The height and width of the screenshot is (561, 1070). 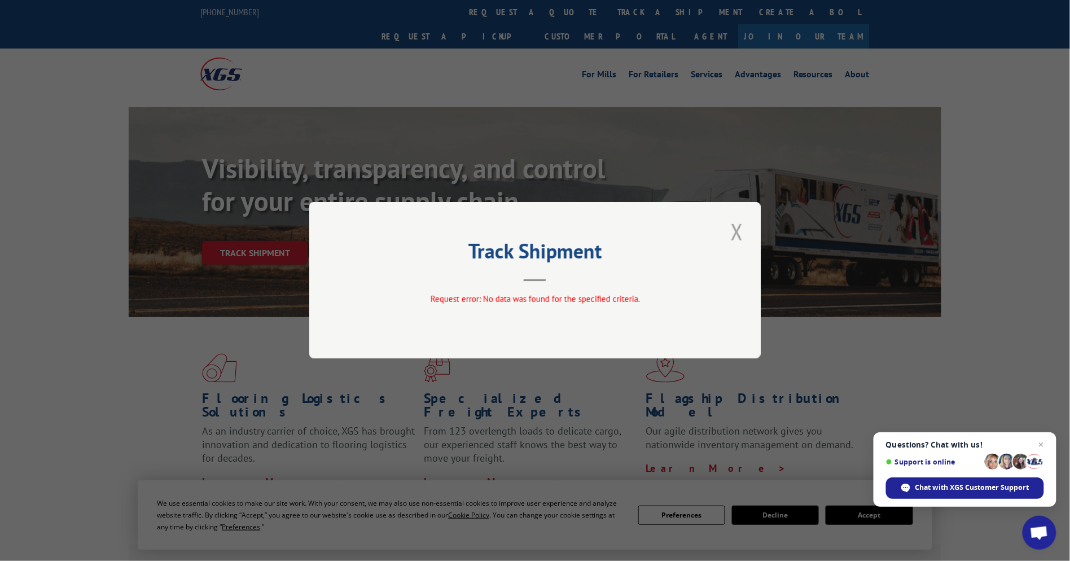 What do you see at coordinates (965, 445) in the screenshot?
I see `span: Questions? Chat with us!` at bounding box center [965, 445].